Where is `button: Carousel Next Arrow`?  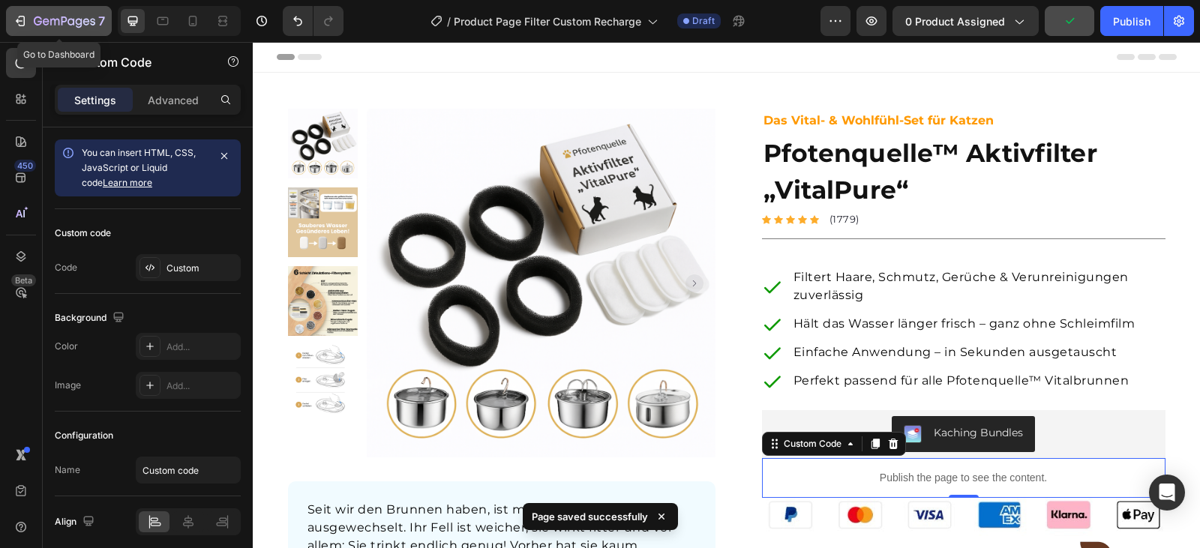
button: Carousel Next Arrow is located at coordinates (442, 242).